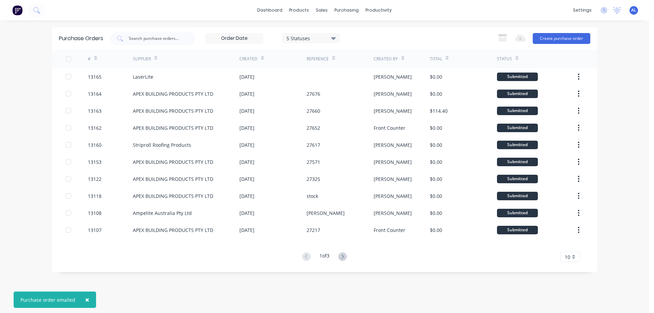 The width and height of the screenshot is (654, 313). I want to click on div: 27652, so click(313, 128).